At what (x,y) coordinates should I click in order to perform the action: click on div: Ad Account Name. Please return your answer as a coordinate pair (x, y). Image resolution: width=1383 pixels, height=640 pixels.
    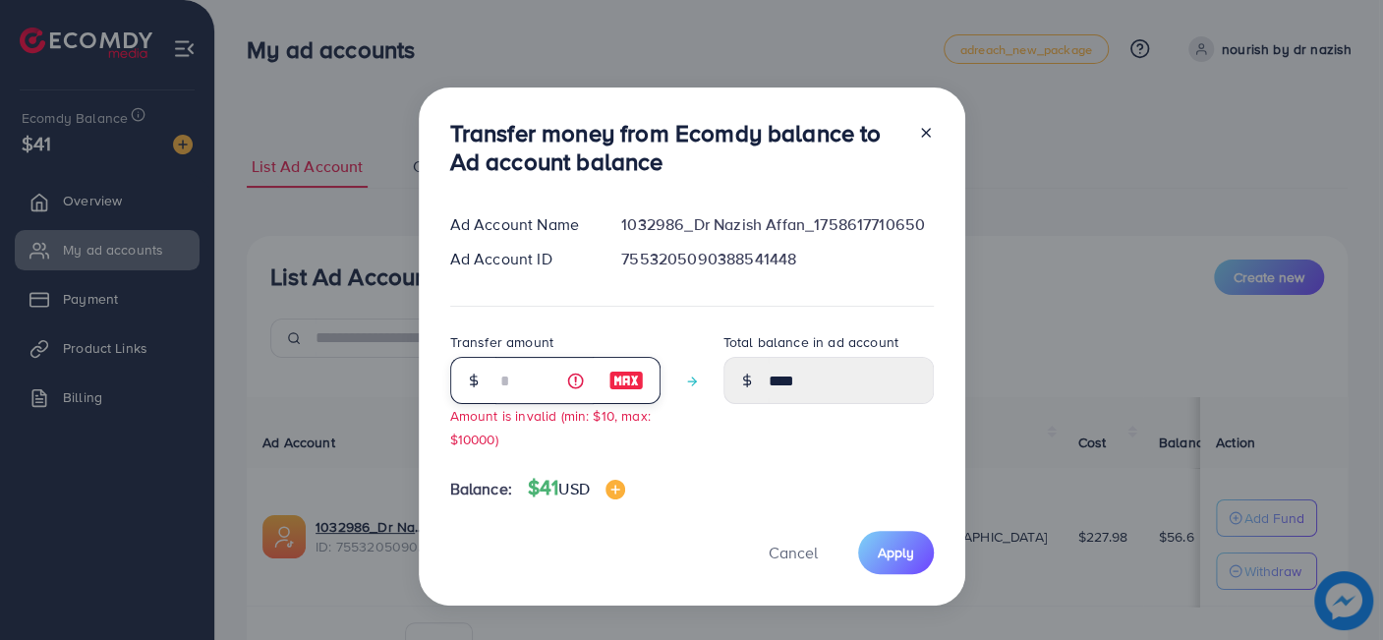
    Looking at the image, I should click on (520, 224).